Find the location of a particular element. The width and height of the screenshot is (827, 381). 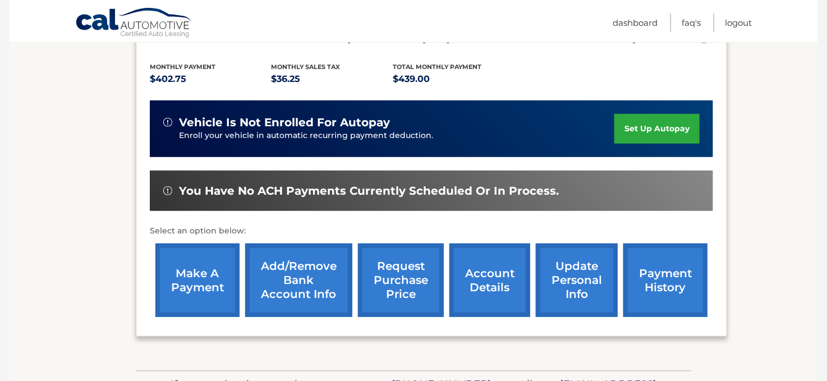

p: $36.25 is located at coordinates (332, 79).